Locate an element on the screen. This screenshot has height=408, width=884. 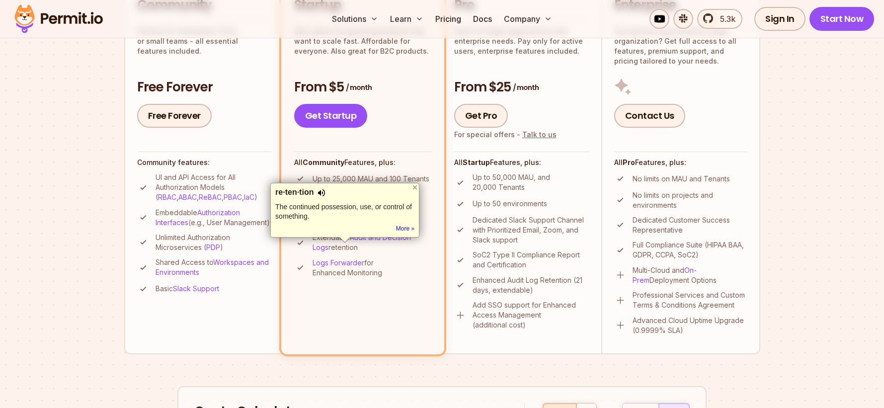
a: 5.3k is located at coordinates (720, 19).